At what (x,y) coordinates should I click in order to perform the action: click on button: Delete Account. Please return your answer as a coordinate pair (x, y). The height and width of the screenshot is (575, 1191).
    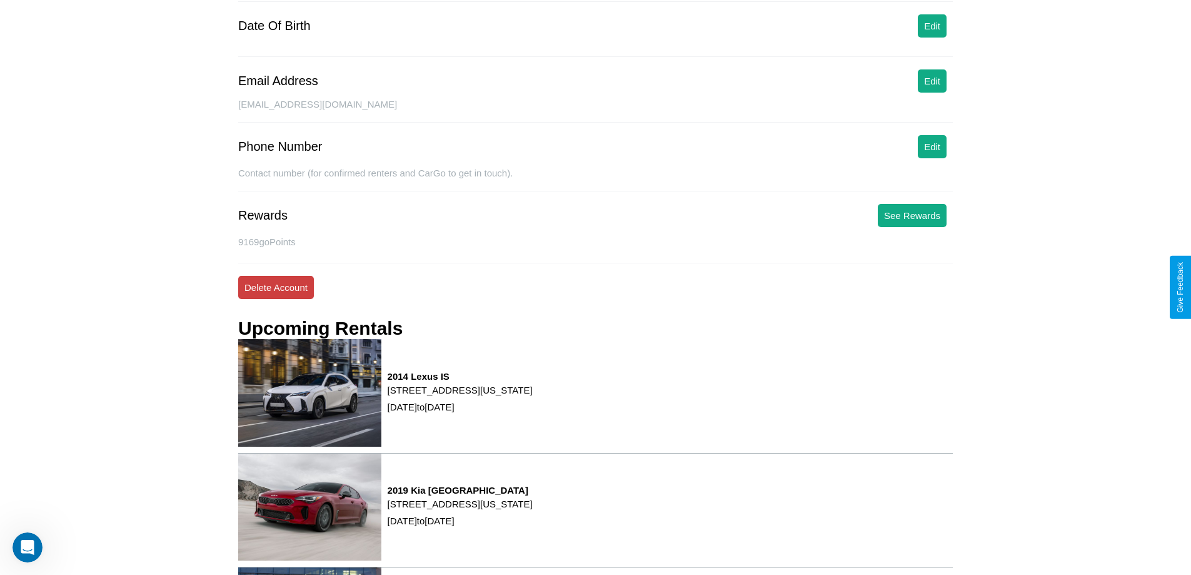
    Looking at the image, I should click on (276, 287).